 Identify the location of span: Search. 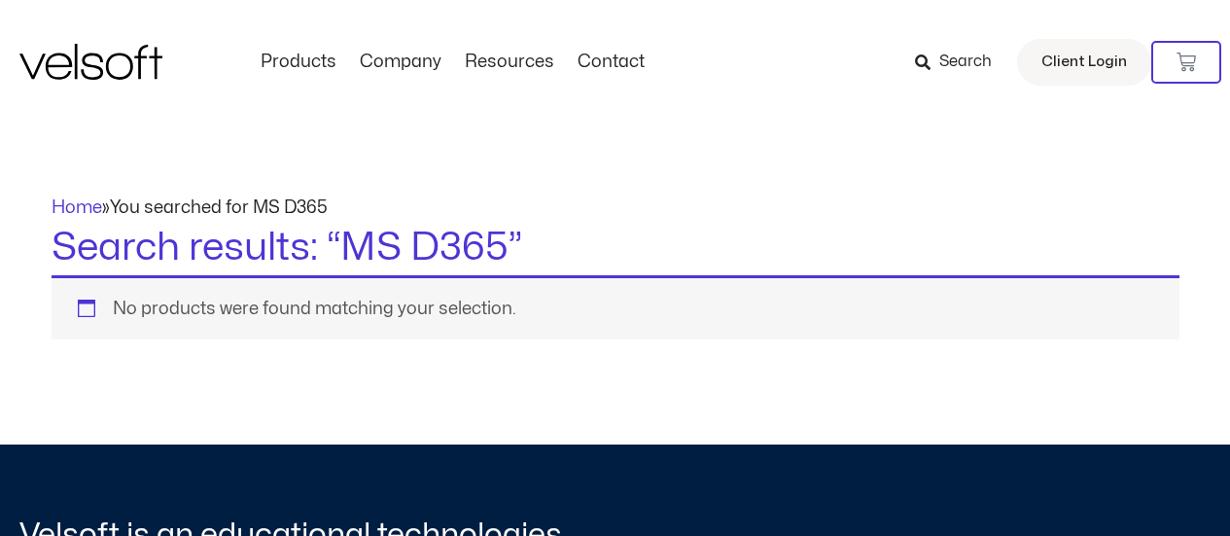
(965, 62).